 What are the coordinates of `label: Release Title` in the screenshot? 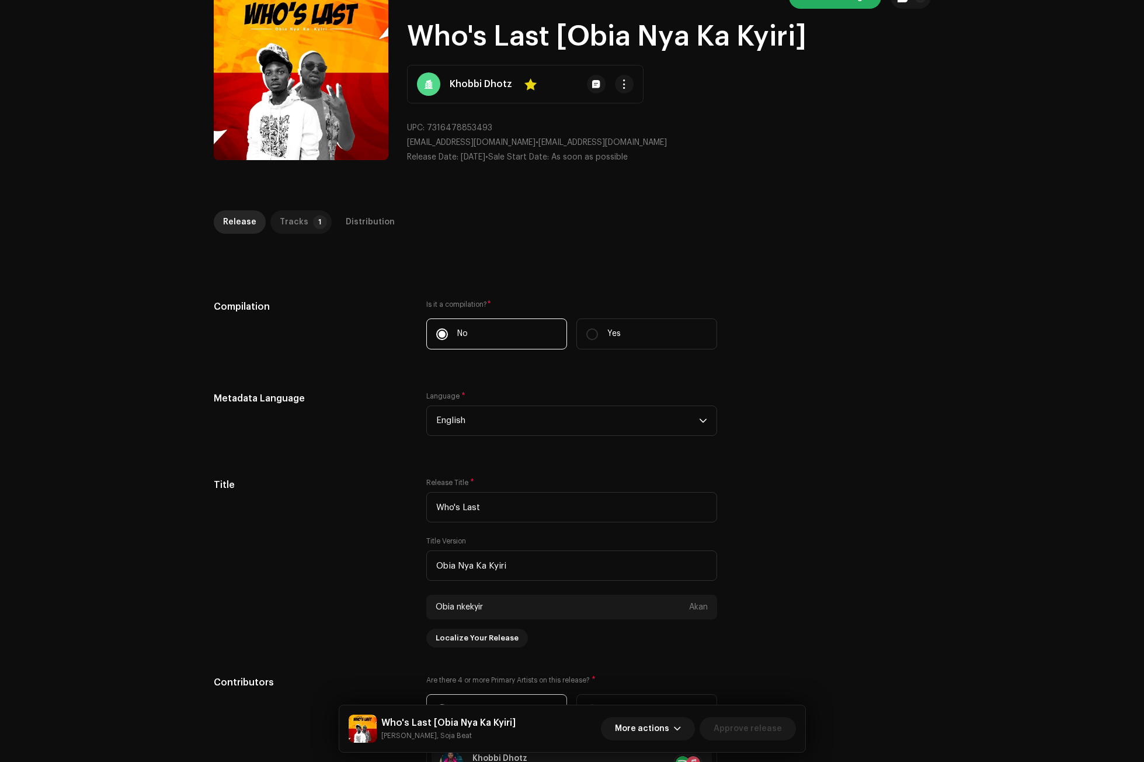 It's located at (450, 483).